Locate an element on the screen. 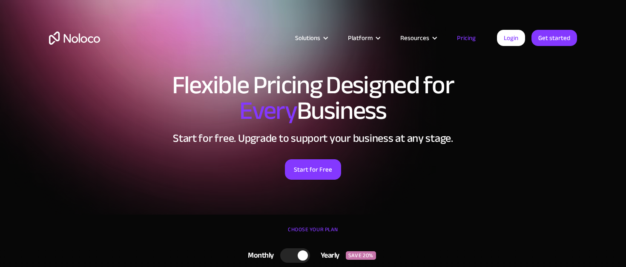 The width and height of the screenshot is (626, 267). a: Start for Free is located at coordinates (313, 170).